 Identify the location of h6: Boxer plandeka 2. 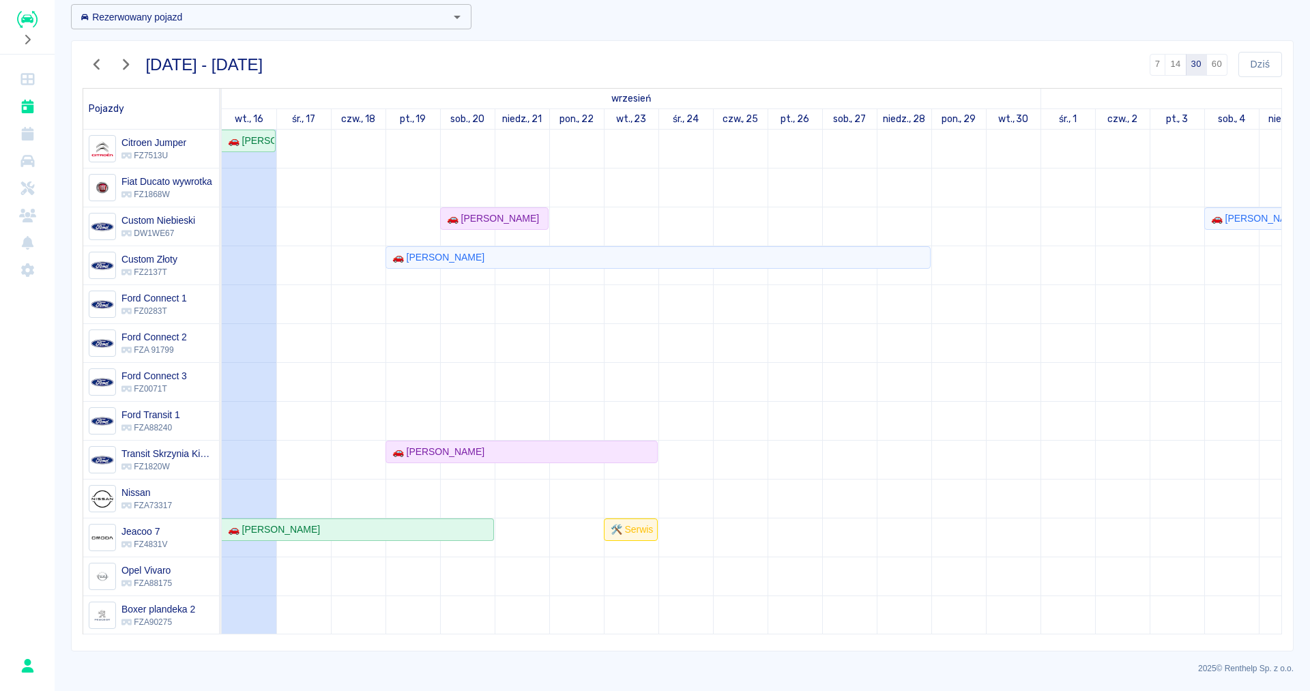
(158, 609).